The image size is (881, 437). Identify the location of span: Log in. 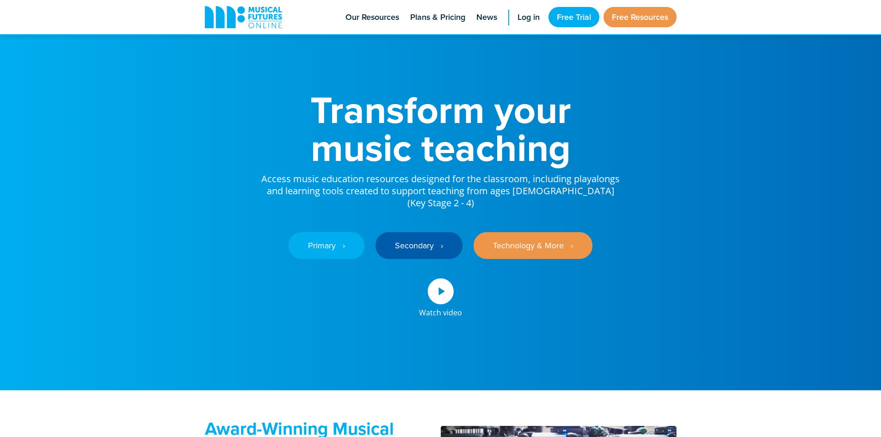
(529, 17).